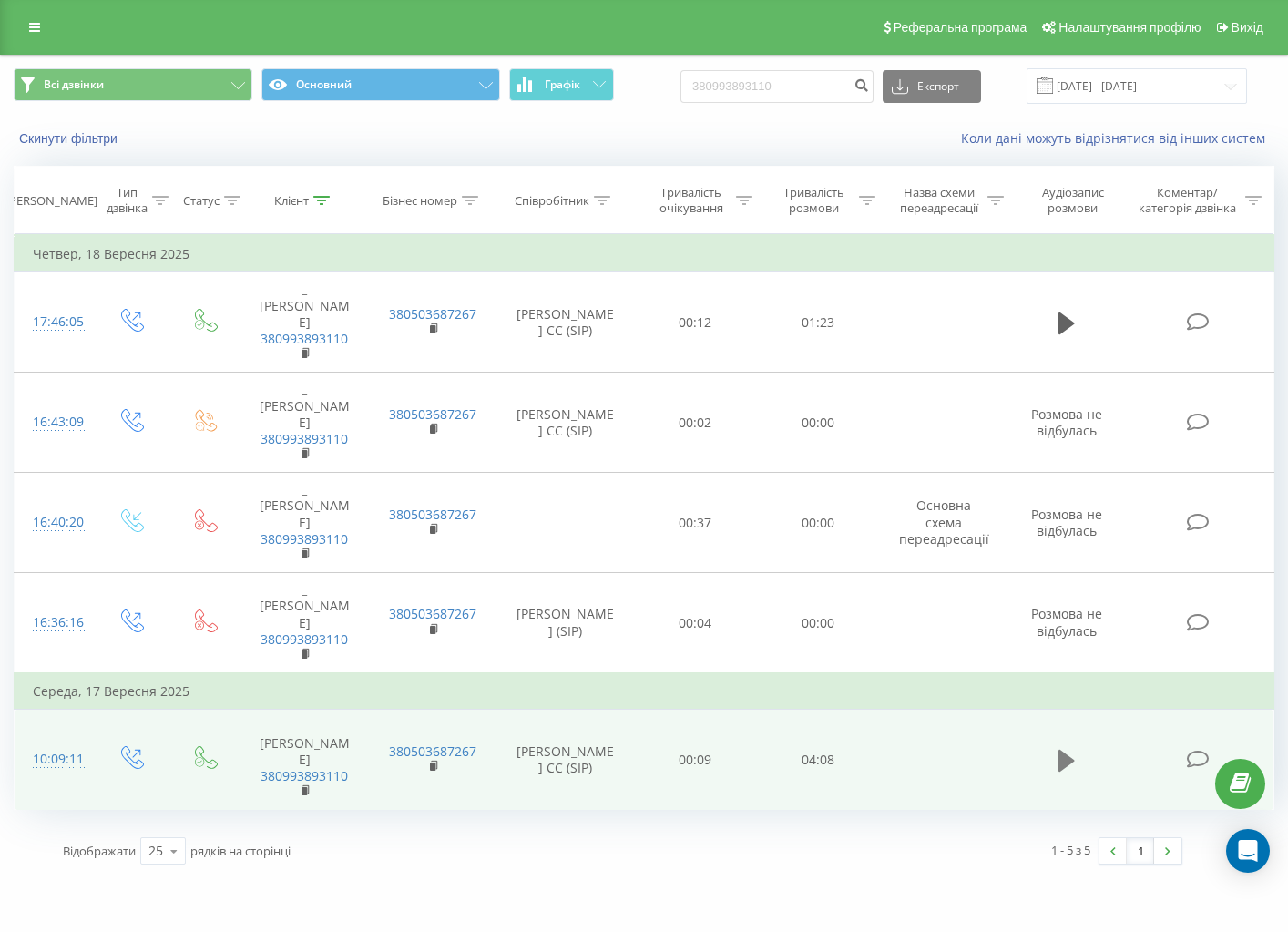 The width and height of the screenshot is (1288, 932). What do you see at coordinates (70, 138) in the screenshot?
I see `button: Скинути фільтри` at bounding box center [70, 138].